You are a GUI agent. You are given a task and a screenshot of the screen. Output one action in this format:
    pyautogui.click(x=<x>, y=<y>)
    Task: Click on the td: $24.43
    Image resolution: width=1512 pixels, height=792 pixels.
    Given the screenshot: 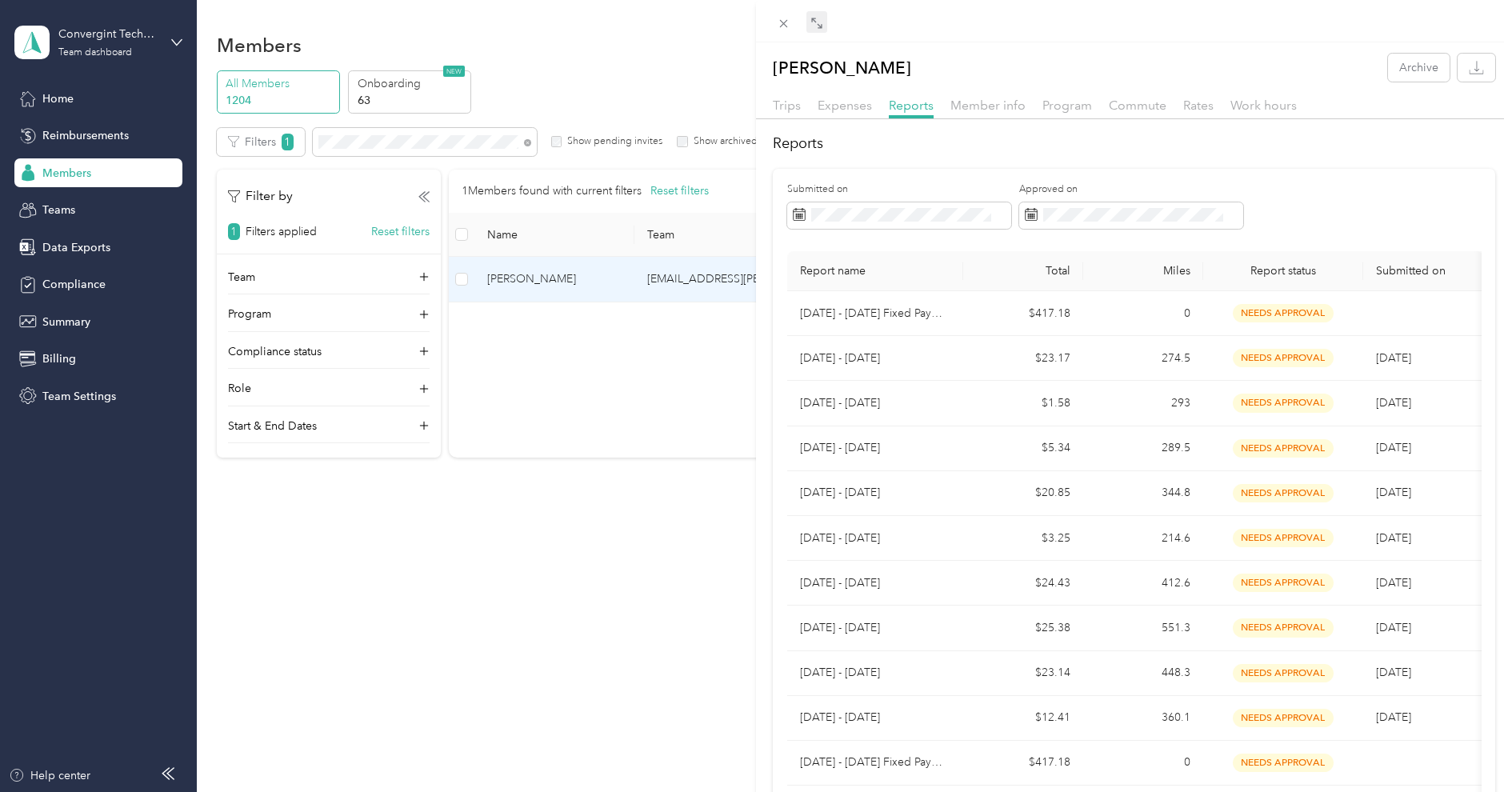 What is the action you would take?
    pyautogui.click(x=1023, y=583)
    